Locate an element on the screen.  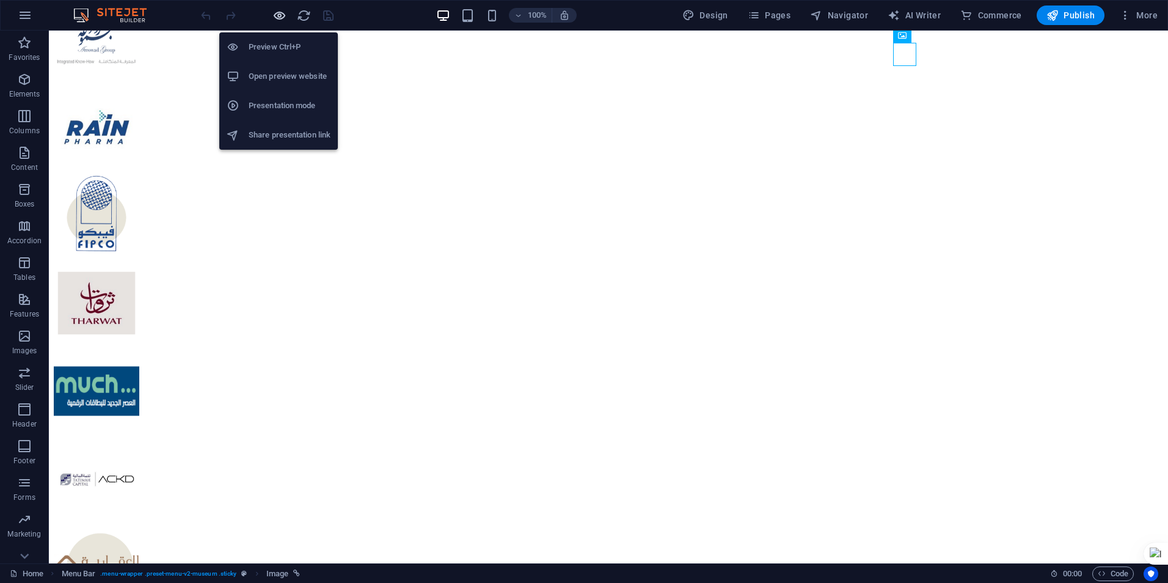
p: Slider is located at coordinates (24, 387).